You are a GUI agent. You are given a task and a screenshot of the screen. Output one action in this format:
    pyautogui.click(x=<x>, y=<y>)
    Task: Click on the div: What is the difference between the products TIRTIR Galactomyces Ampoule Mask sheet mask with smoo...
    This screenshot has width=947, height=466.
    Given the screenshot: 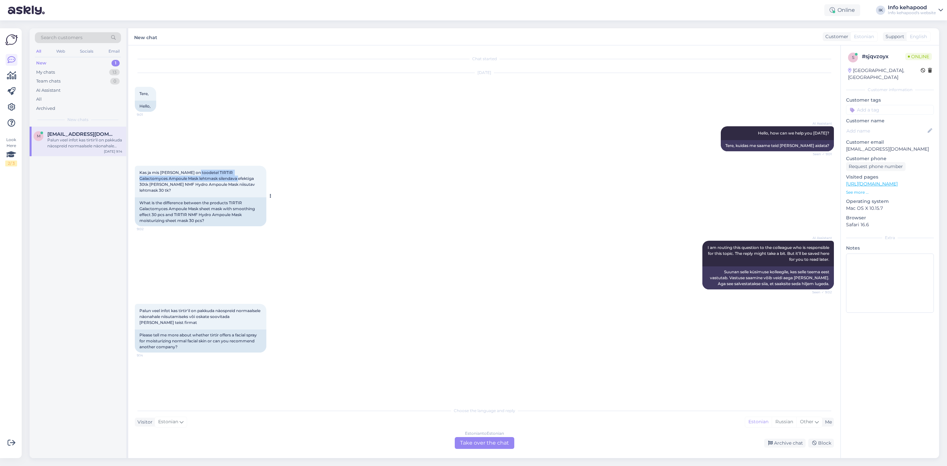 What is the action you would take?
    pyautogui.click(x=200, y=212)
    